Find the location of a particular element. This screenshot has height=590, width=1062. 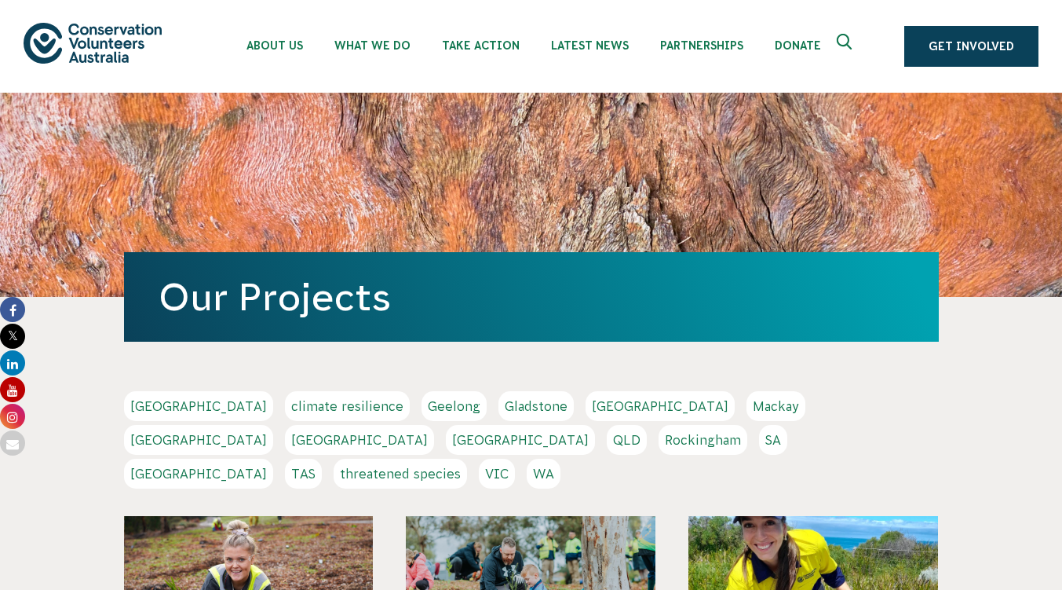

span: About Us is located at coordinates (275, 46).